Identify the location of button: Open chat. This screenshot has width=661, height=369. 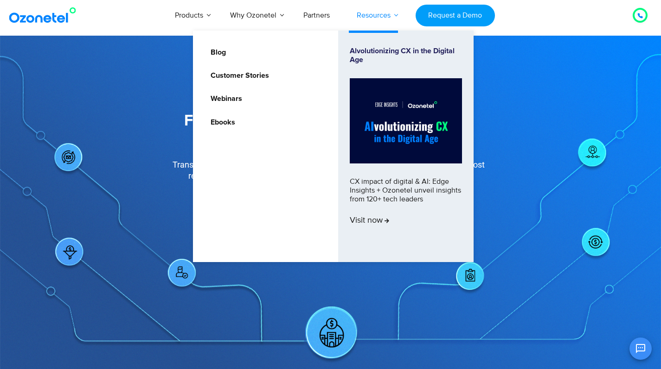
(640, 349).